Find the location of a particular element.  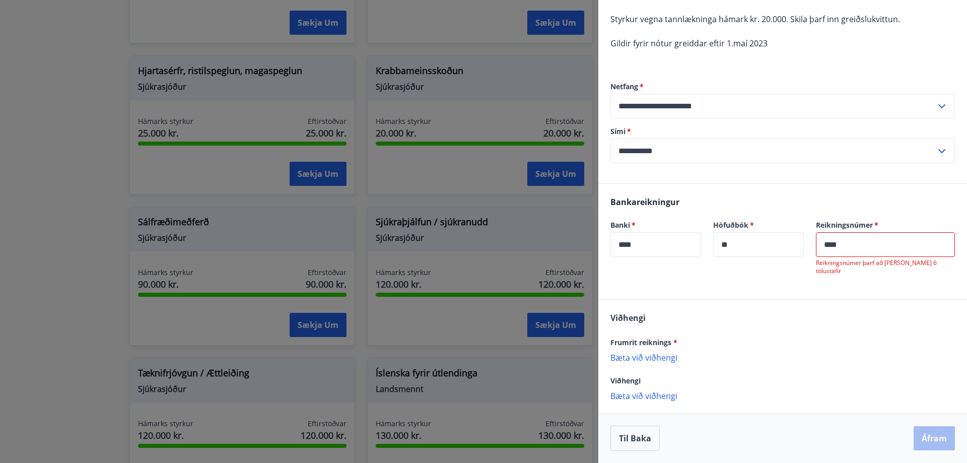

span: Gildir fyrir nótur greiddar eftir 1.maí 2023 is located at coordinates (689, 43).